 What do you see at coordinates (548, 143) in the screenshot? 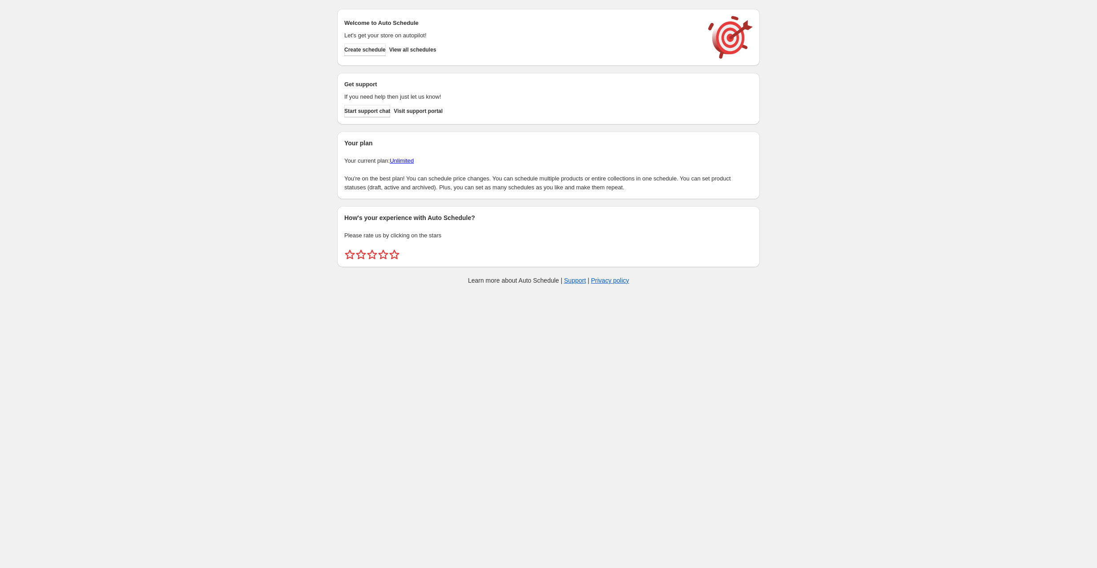
I see `h2: Your plan` at bounding box center [548, 143].